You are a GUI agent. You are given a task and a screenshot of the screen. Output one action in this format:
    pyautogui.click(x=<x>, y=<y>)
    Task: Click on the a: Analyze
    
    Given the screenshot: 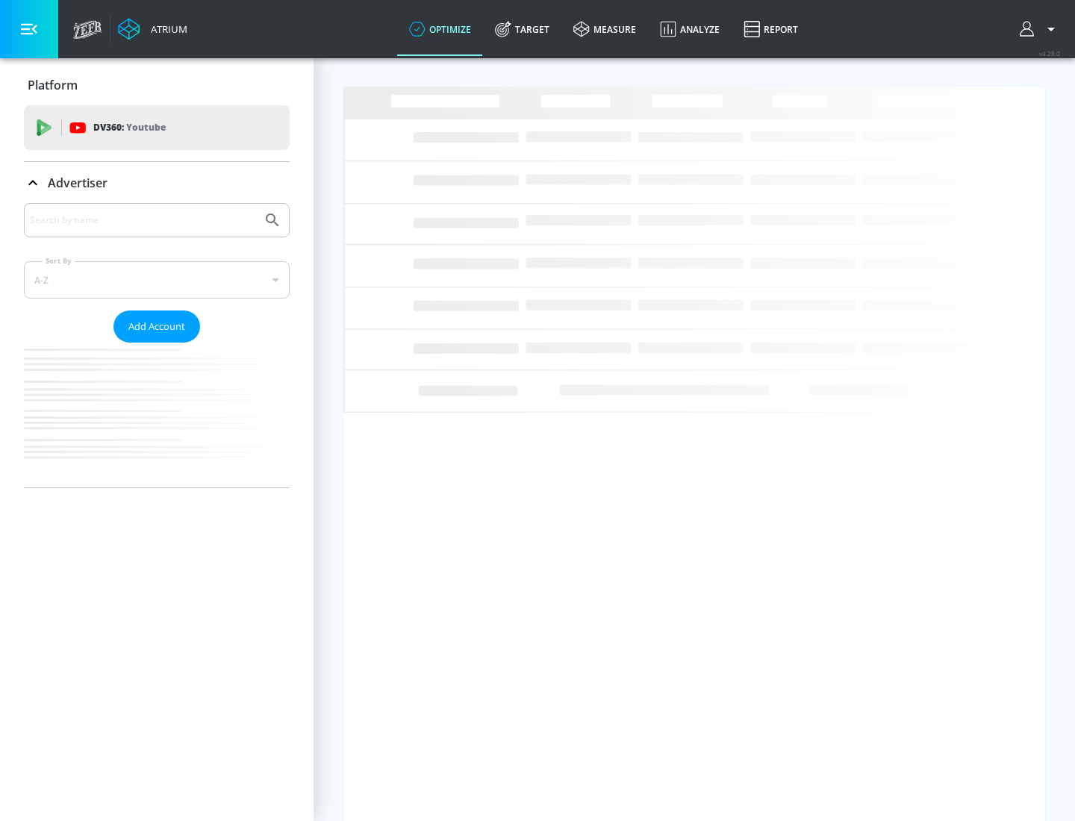 What is the action you would take?
    pyautogui.click(x=690, y=29)
    